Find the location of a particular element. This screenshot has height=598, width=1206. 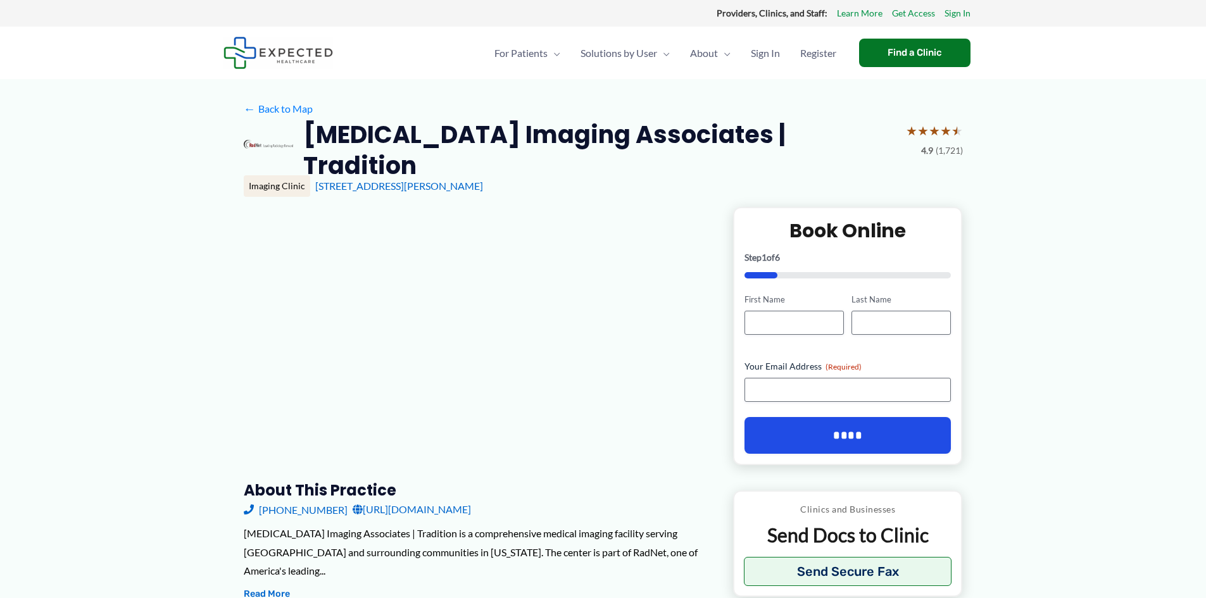

label: Your Email Address is located at coordinates (848, 367).